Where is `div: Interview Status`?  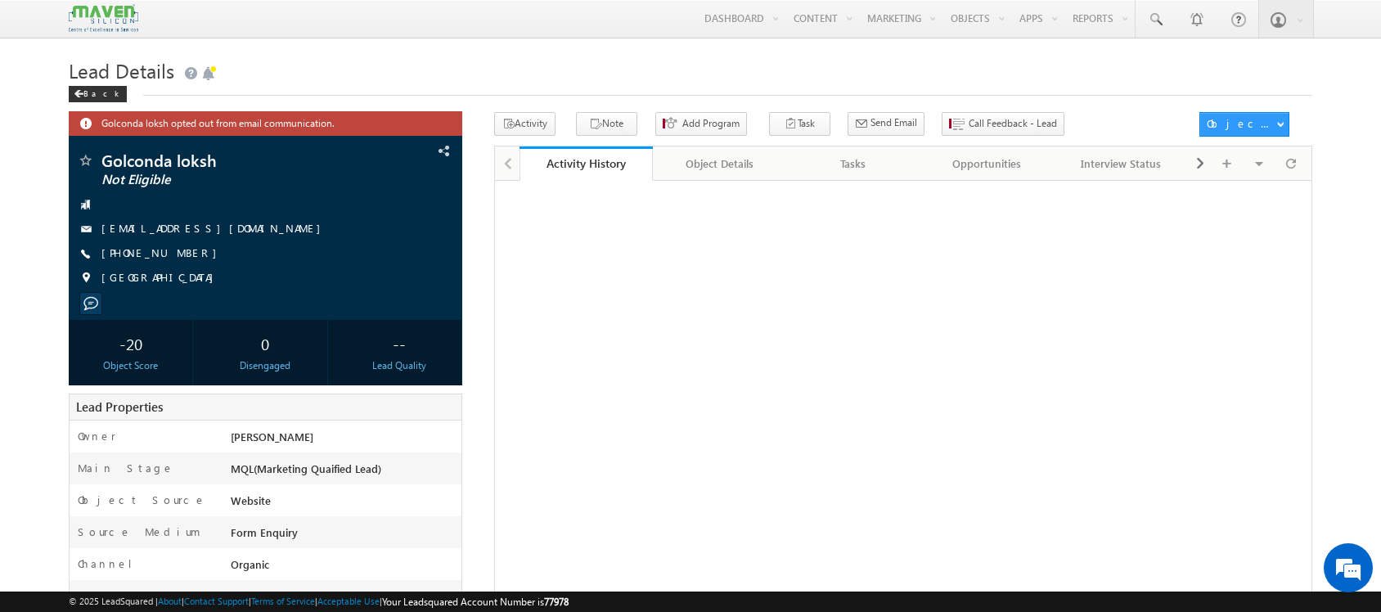
div: Interview Status is located at coordinates (1121, 164).